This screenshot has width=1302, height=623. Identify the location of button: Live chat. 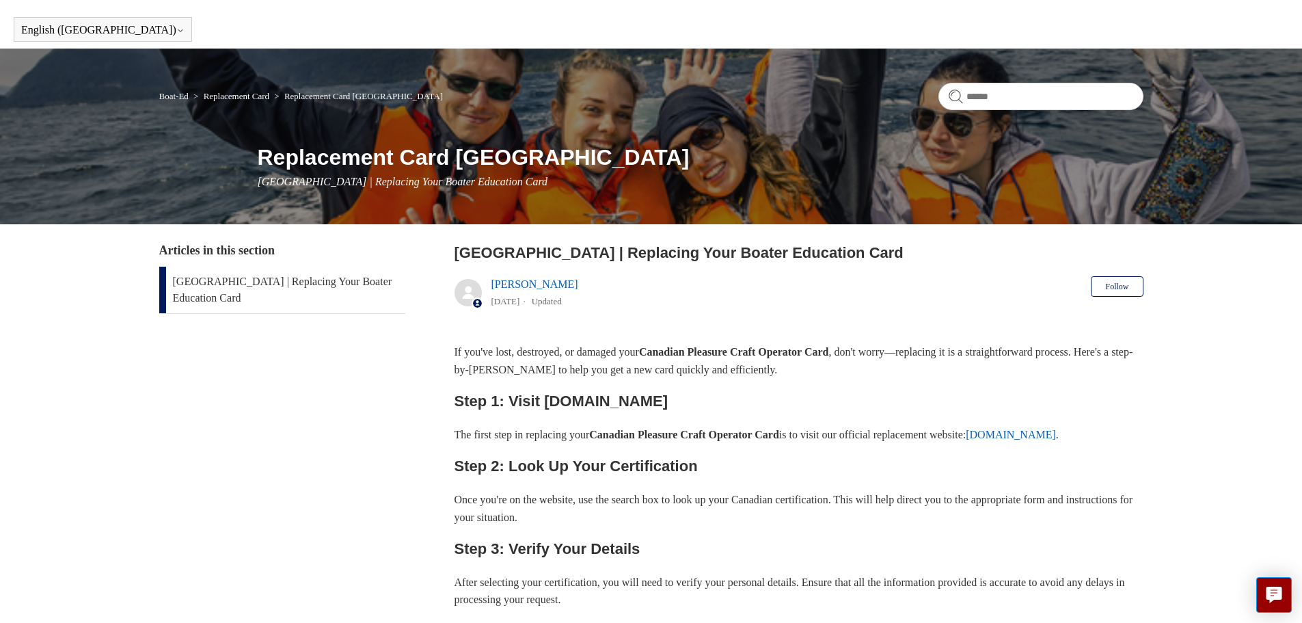
(1274, 595).